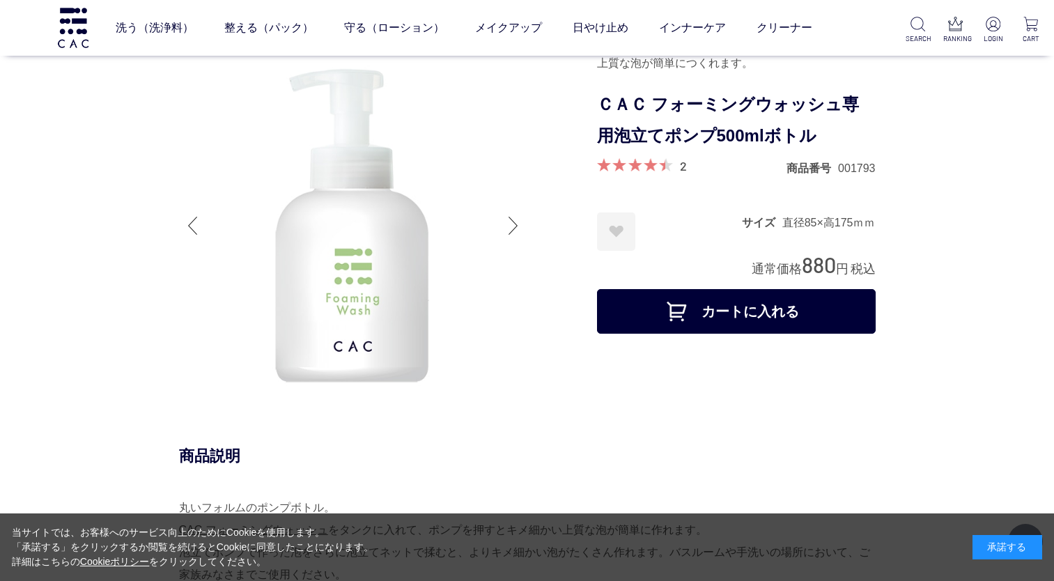 The width and height of the screenshot is (1054, 581). I want to click on dd: 直径85×高175ｍｍ, so click(829, 222).